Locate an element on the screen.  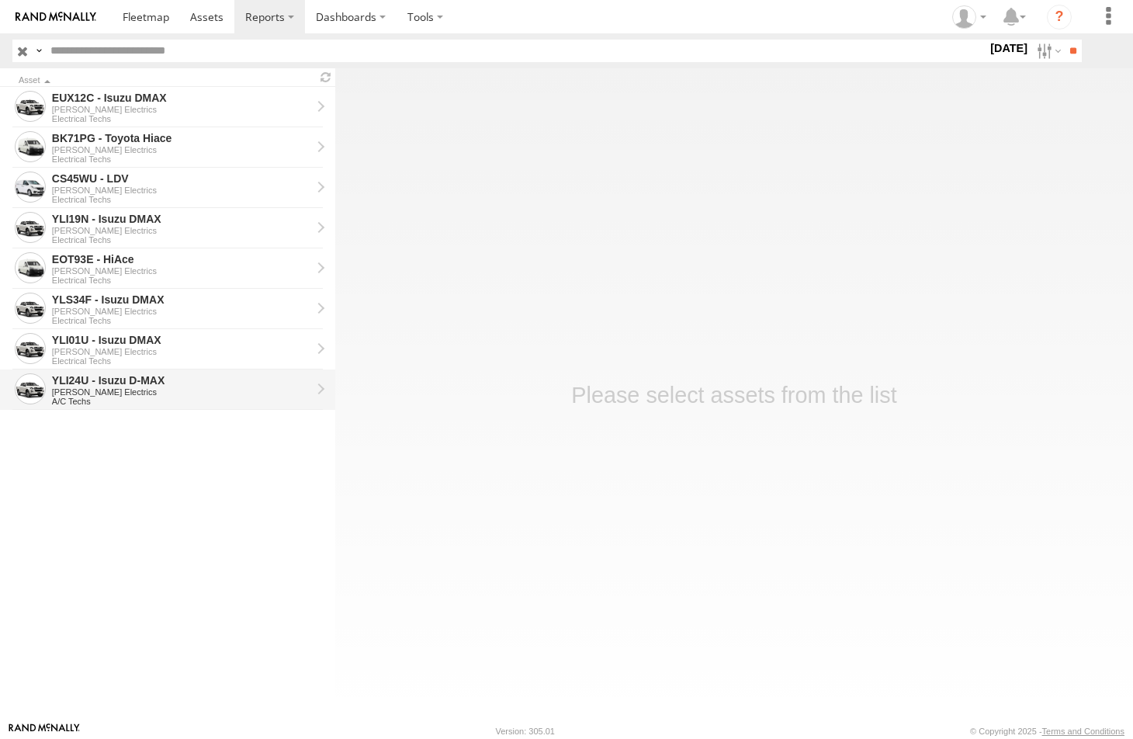
div: Version: 305.01 is located at coordinates (526, 731).